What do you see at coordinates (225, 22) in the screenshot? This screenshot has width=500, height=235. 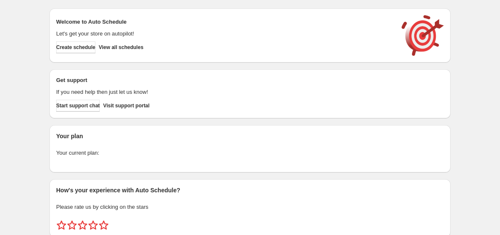 I see `h2: Welcome to Auto Schedule` at bounding box center [225, 22].